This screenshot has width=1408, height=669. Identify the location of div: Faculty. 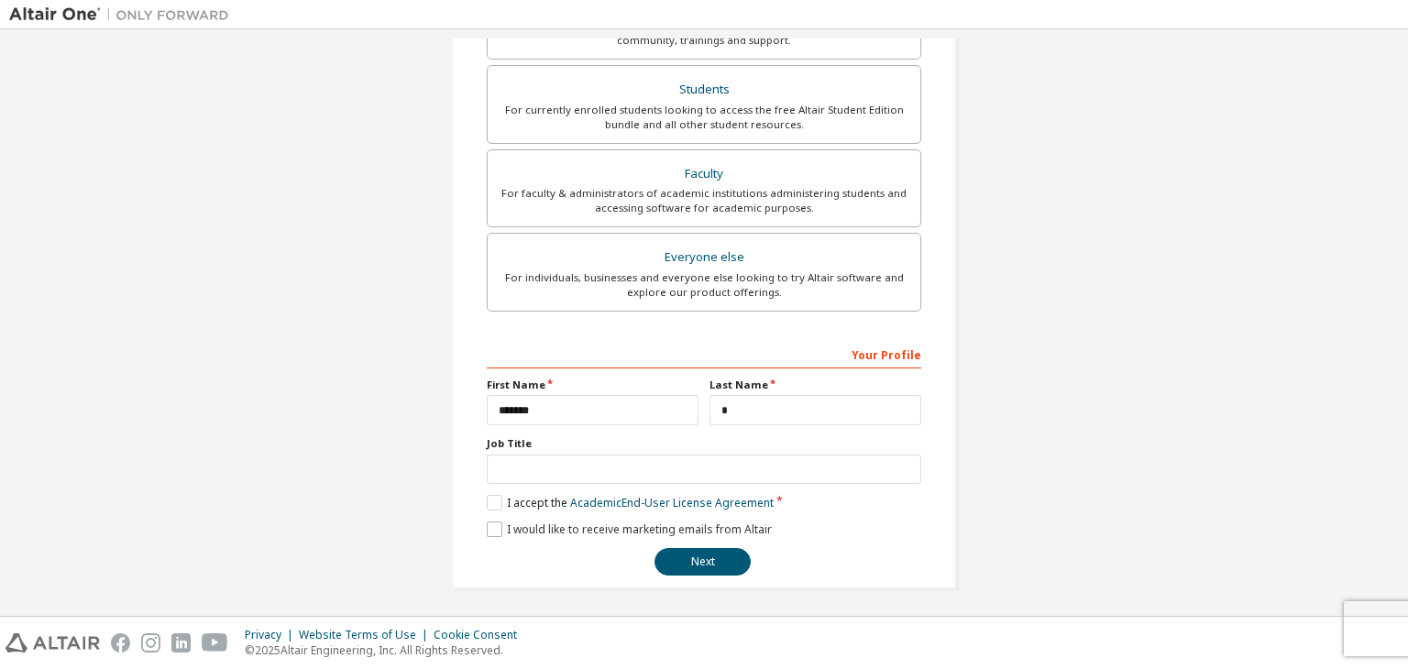
(704, 174).